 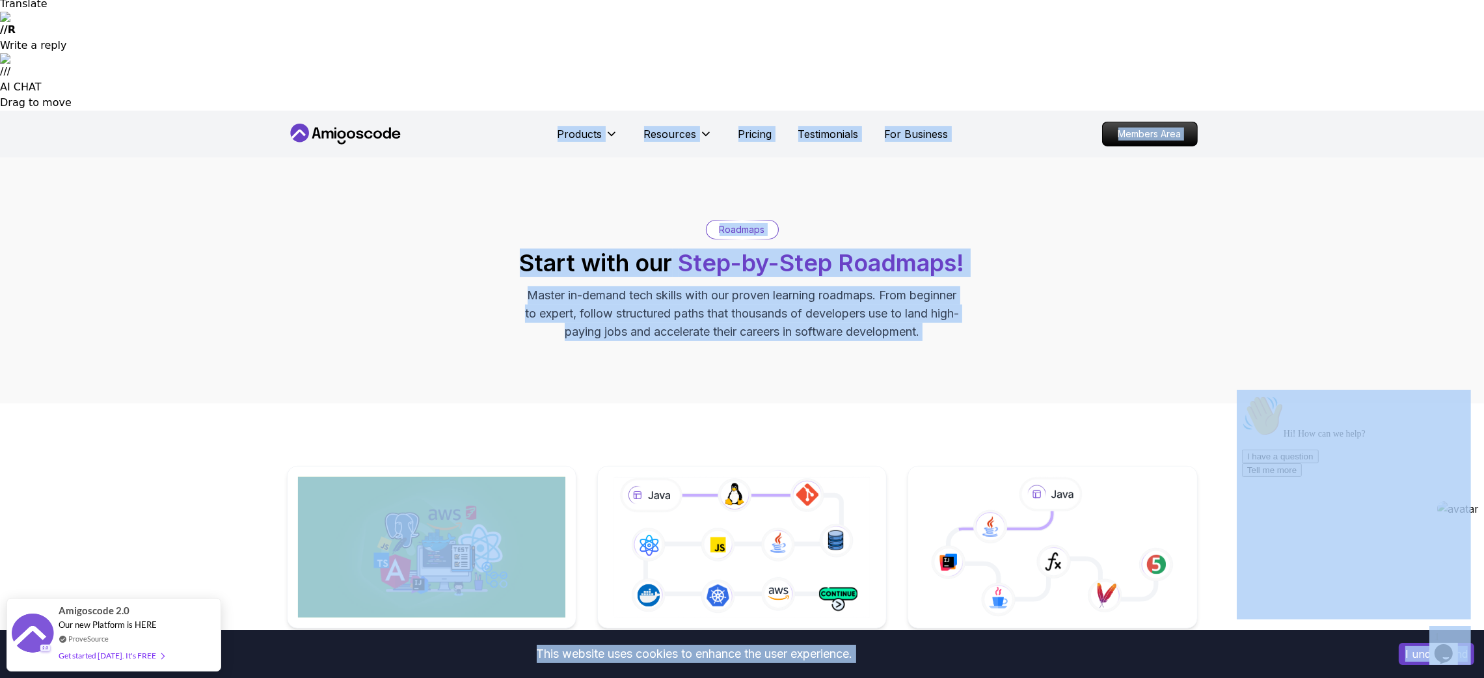 I want to click on a: Testimonials, so click(x=828, y=134).